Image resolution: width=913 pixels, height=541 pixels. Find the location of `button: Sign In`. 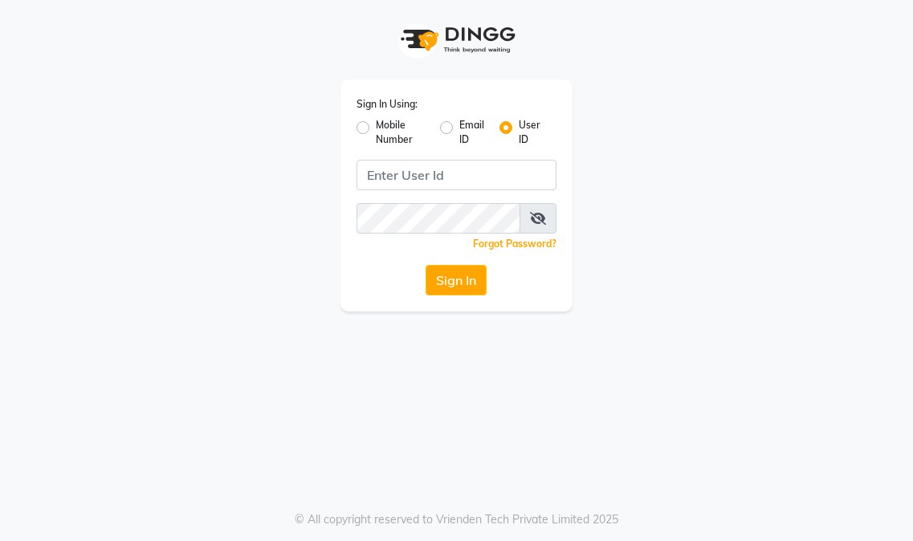

button: Sign In is located at coordinates (456, 280).